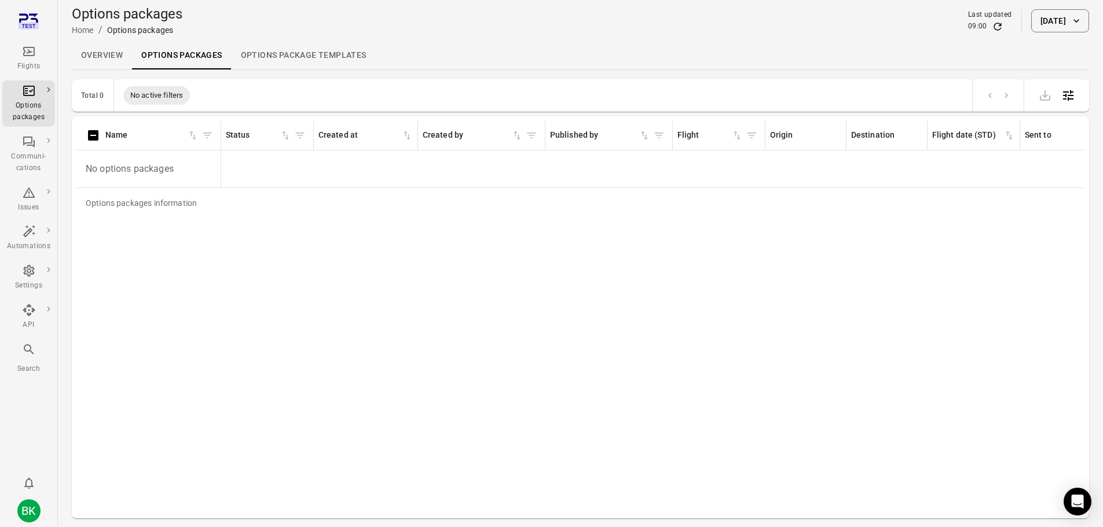 This screenshot has width=1103, height=527. Describe the element at coordinates (28, 58) in the screenshot. I see `a: Flights` at that location.